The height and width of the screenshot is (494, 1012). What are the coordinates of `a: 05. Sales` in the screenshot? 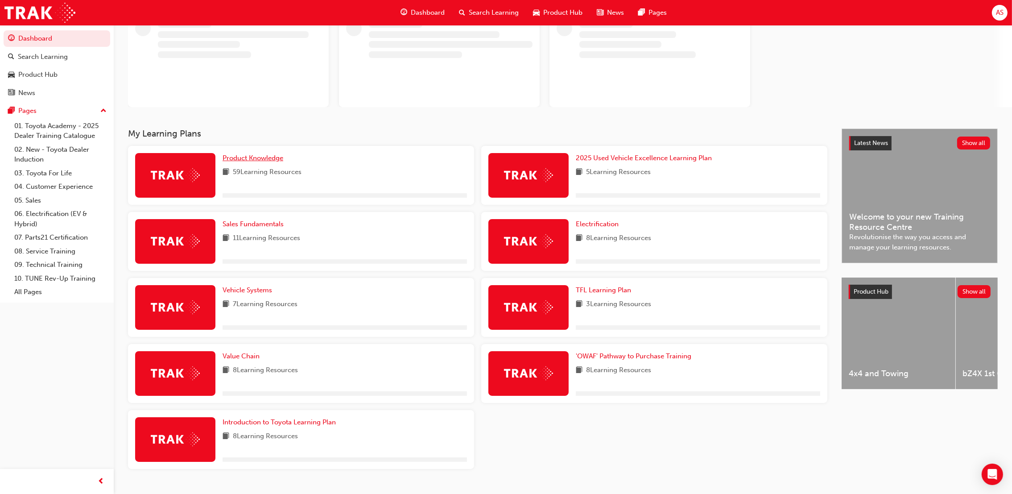 It's located at (60, 200).